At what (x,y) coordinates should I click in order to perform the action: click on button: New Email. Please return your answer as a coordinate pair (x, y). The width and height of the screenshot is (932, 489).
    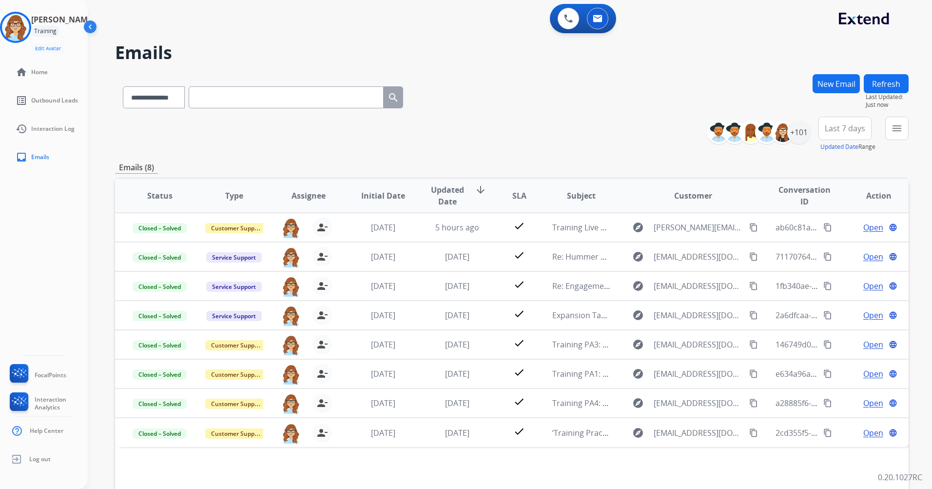
    Looking at the image, I should click on (836, 83).